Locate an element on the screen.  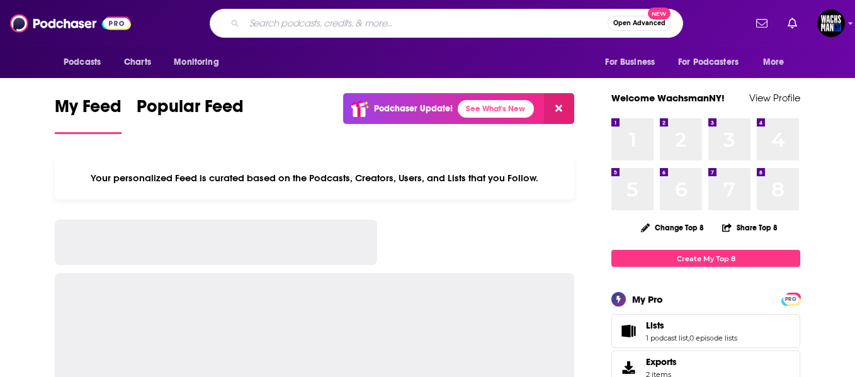
button: Show profile menu is located at coordinates (831, 23).